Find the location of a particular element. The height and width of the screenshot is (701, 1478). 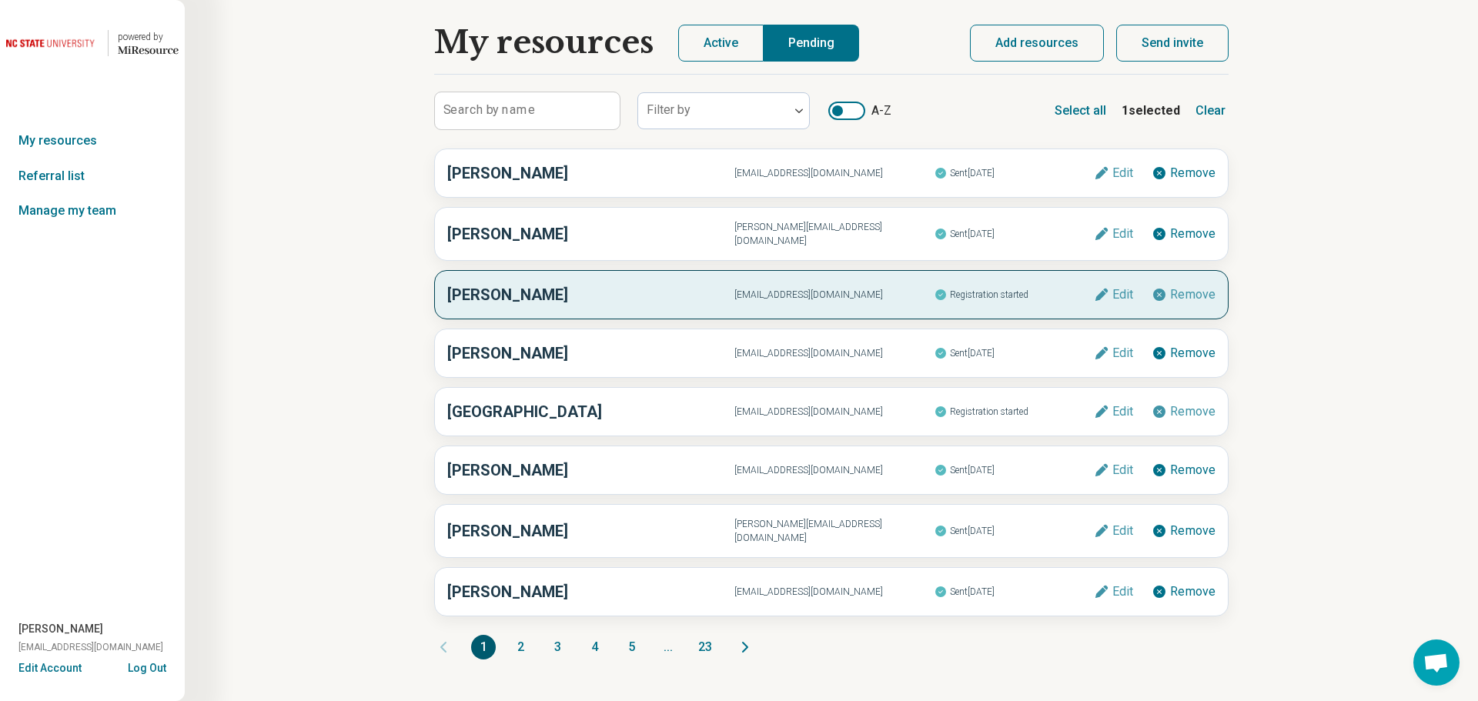

button: 1 is located at coordinates (483, 647).